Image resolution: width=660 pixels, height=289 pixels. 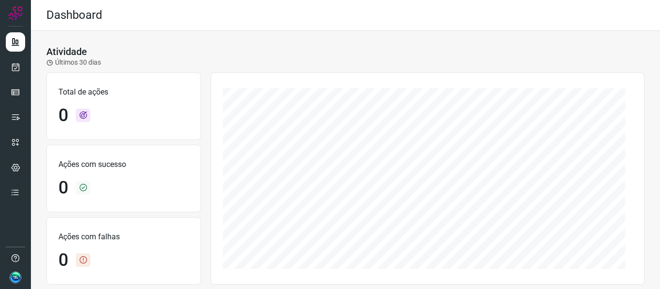 I want to click on p: Ações com sucesso, so click(x=124, y=165).